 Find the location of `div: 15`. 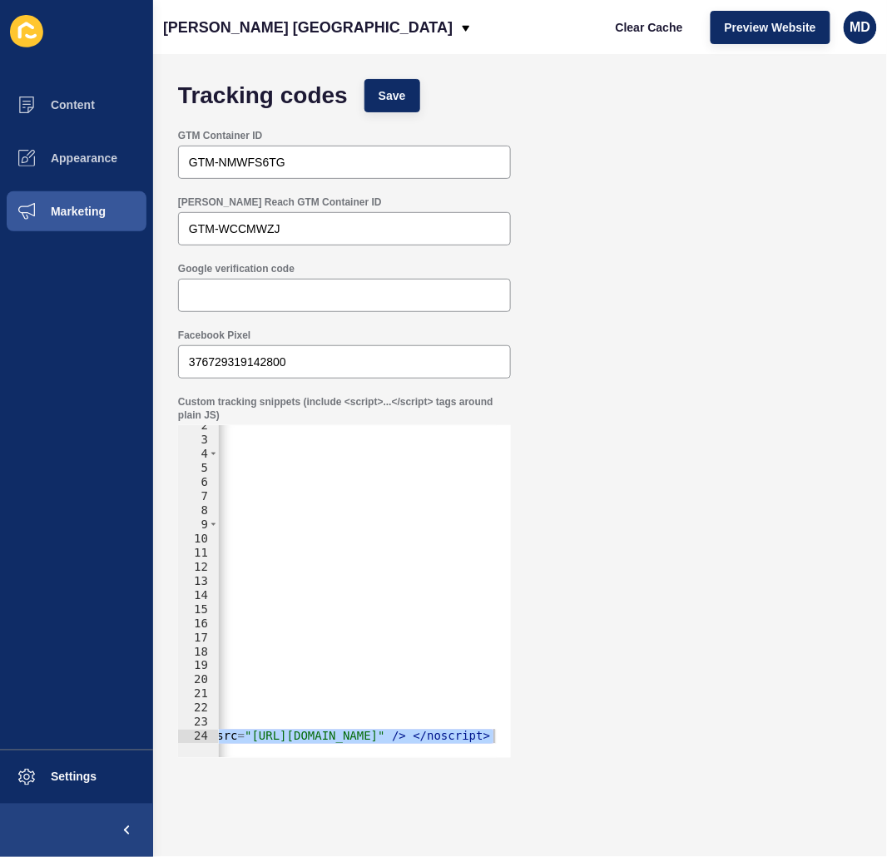

div: 15 is located at coordinates (198, 609).